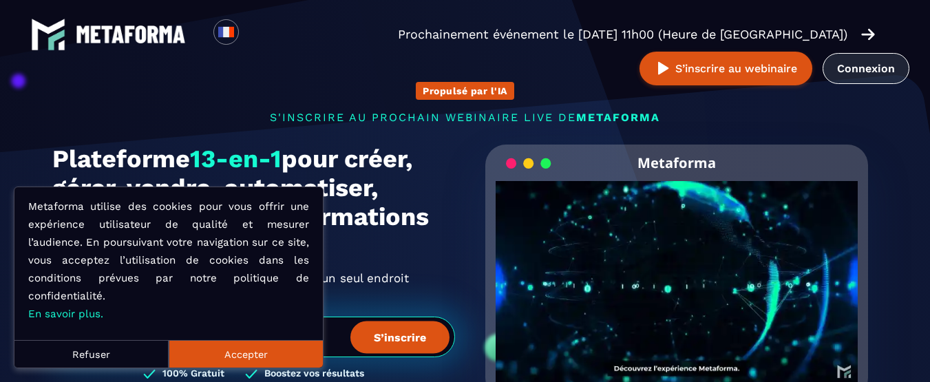 This screenshot has width=930, height=382. Describe the element at coordinates (65, 314) in the screenshot. I see `a: En savoir plus.` at that location.